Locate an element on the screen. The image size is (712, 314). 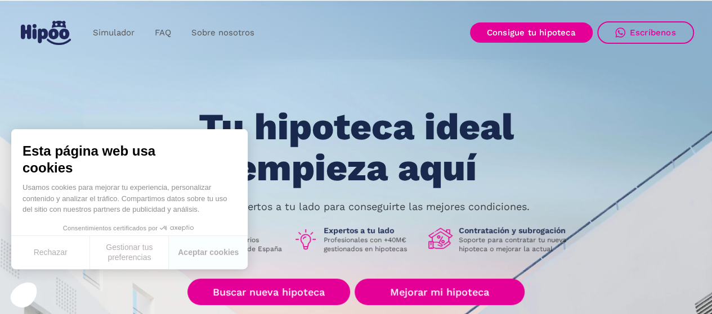
h1: Expertos a tu lado is located at coordinates (371, 231).